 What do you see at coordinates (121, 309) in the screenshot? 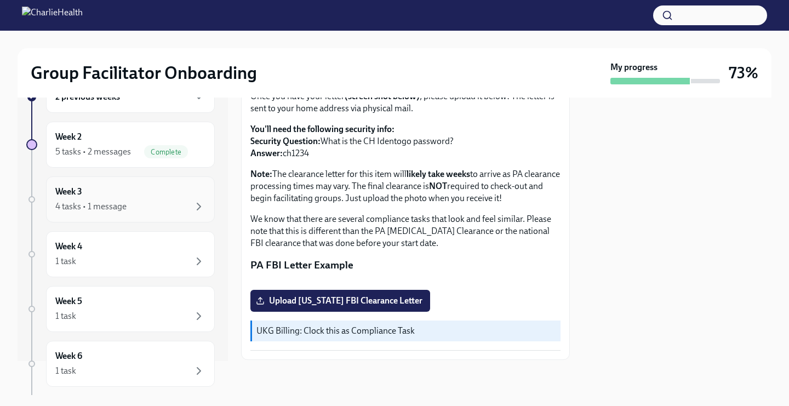
I see `a: Week 51 task` at bounding box center [121, 309].